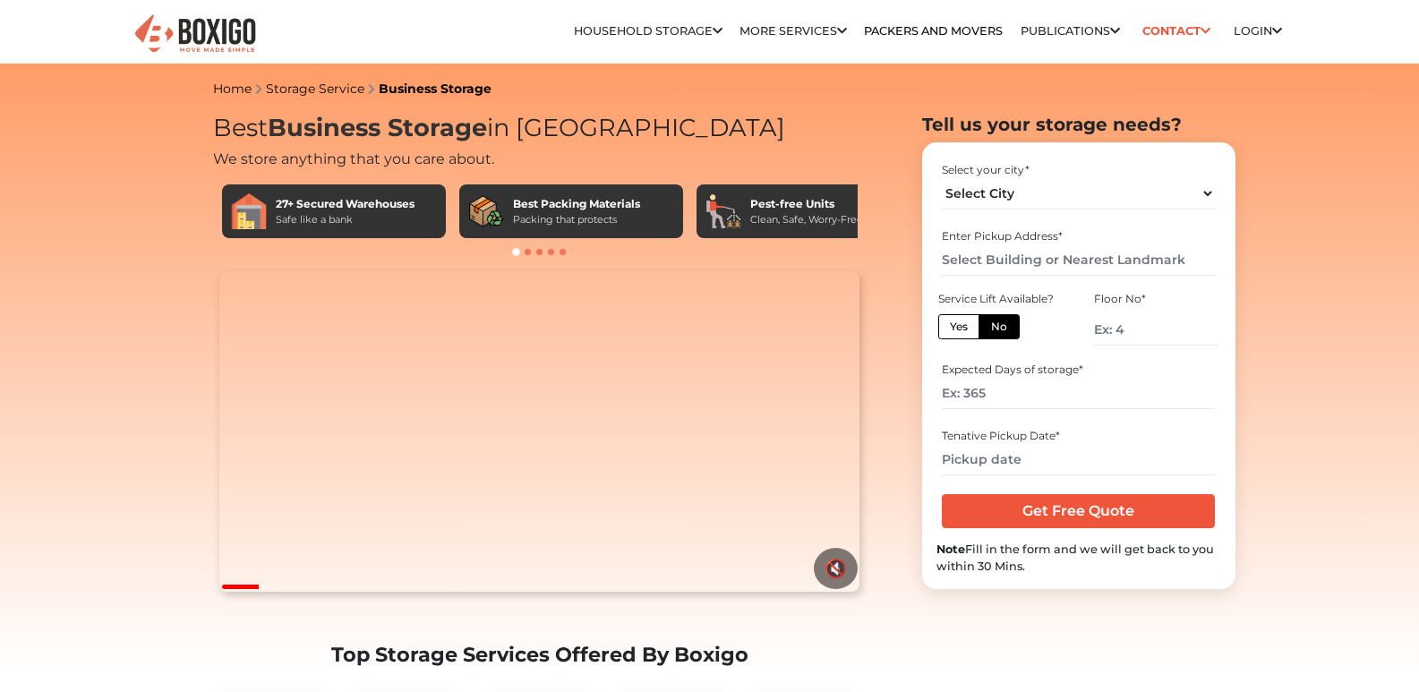  Describe the element at coordinates (435, 89) in the screenshot. I see `a: Business Storage` at that location.